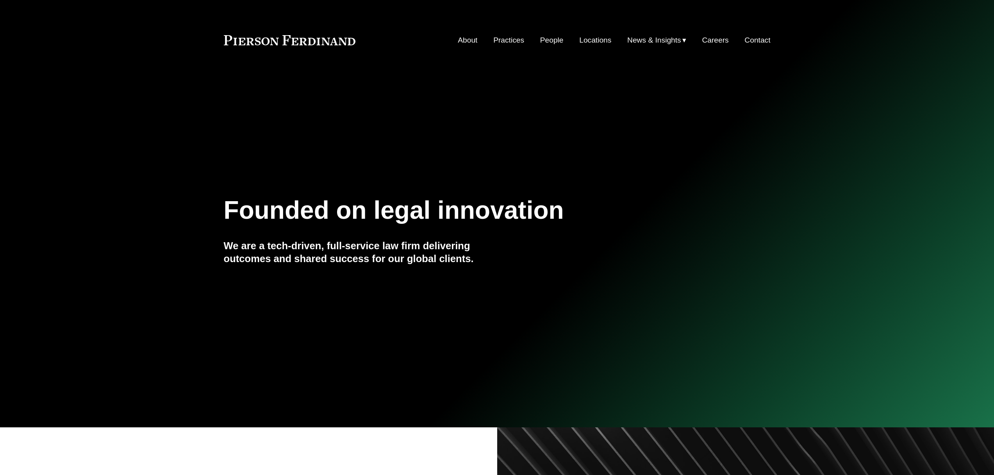  Describe the element at coordinates (552, 40) in the screenshot. I see `a: People` at that location.